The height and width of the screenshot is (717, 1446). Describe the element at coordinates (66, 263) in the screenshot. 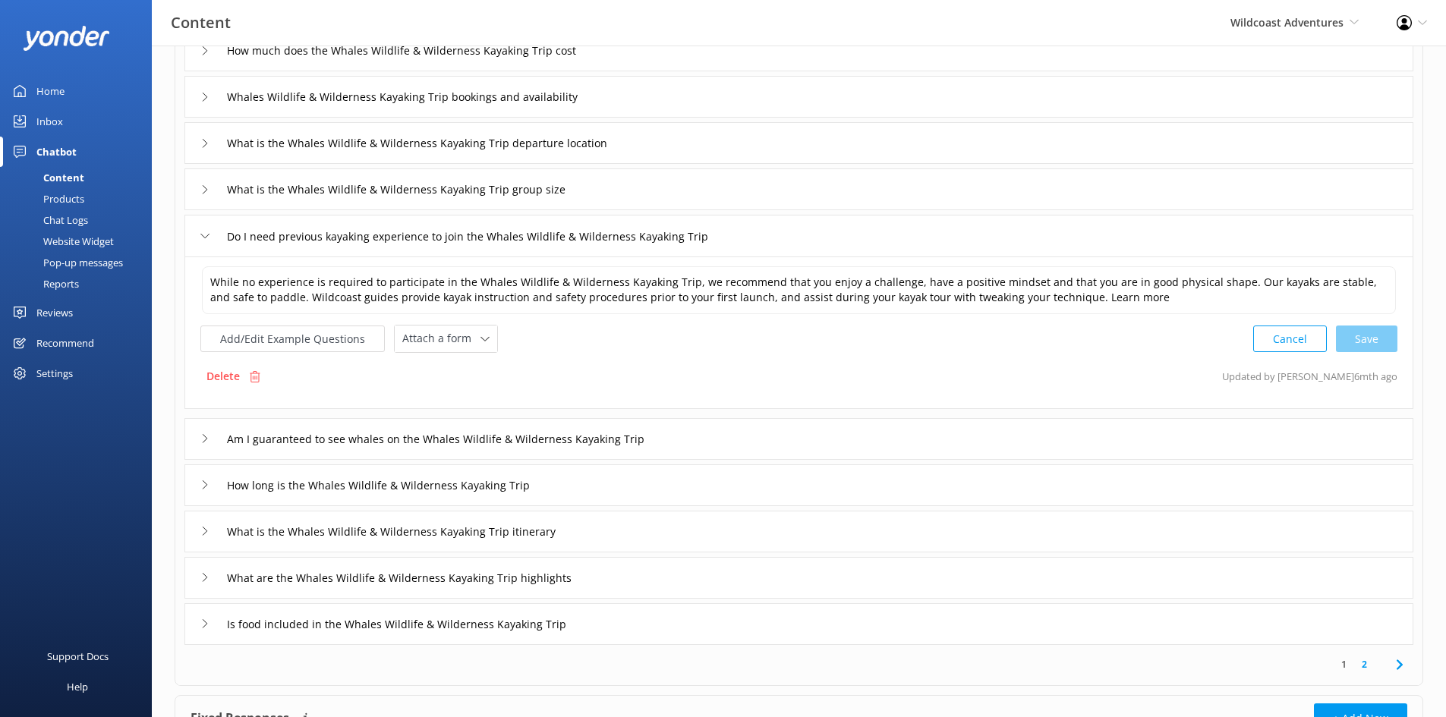

I see `div: Pop-up messages` at that location.